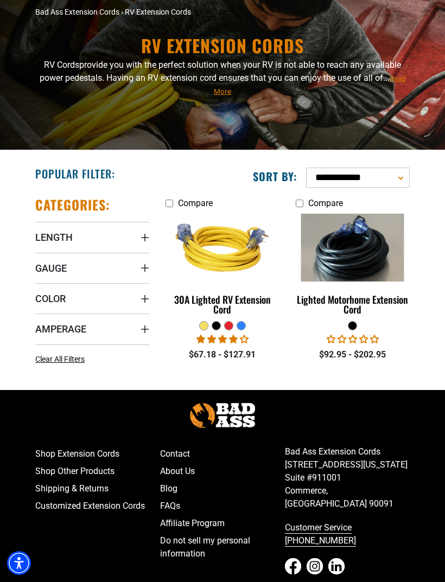 Image resolution: width=445 pixels, height=582 pixels. I want to click on p: RV Cords, so click(223, 78).